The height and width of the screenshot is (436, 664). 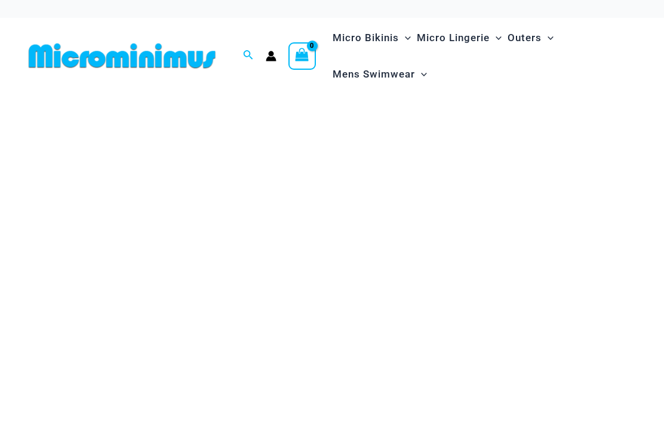 I want to click on span: Micro Lingerie, so click(x=453, y=38).